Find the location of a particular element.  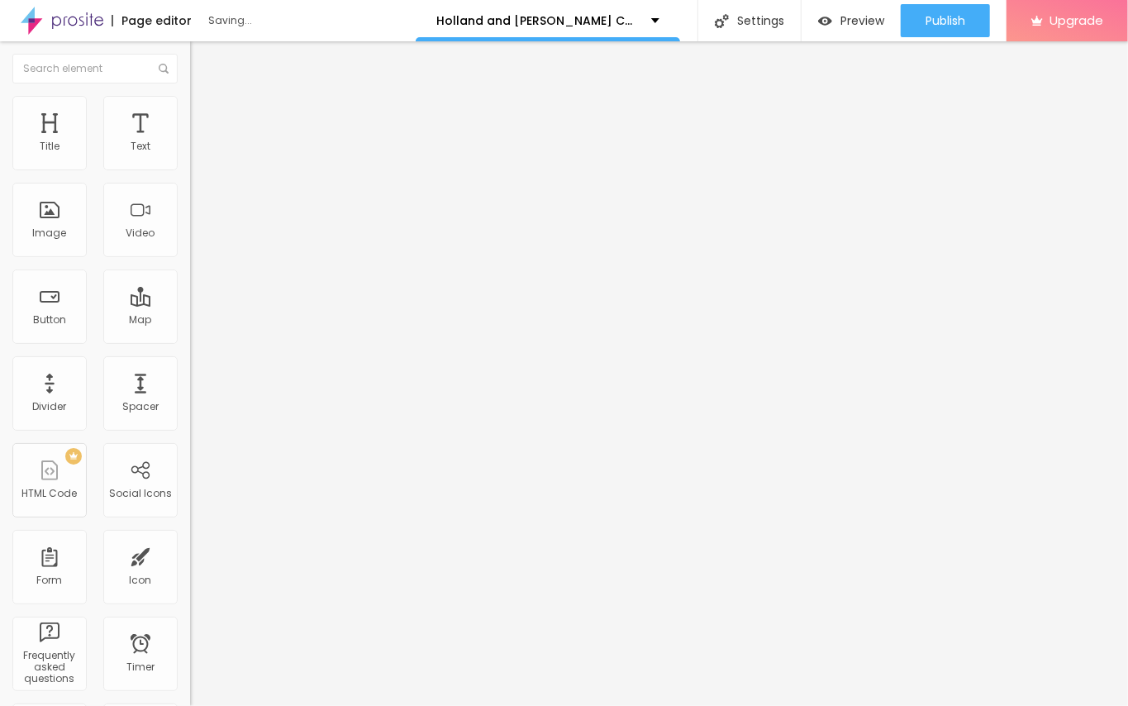

span: Preview is located at coordinates (862, 21).